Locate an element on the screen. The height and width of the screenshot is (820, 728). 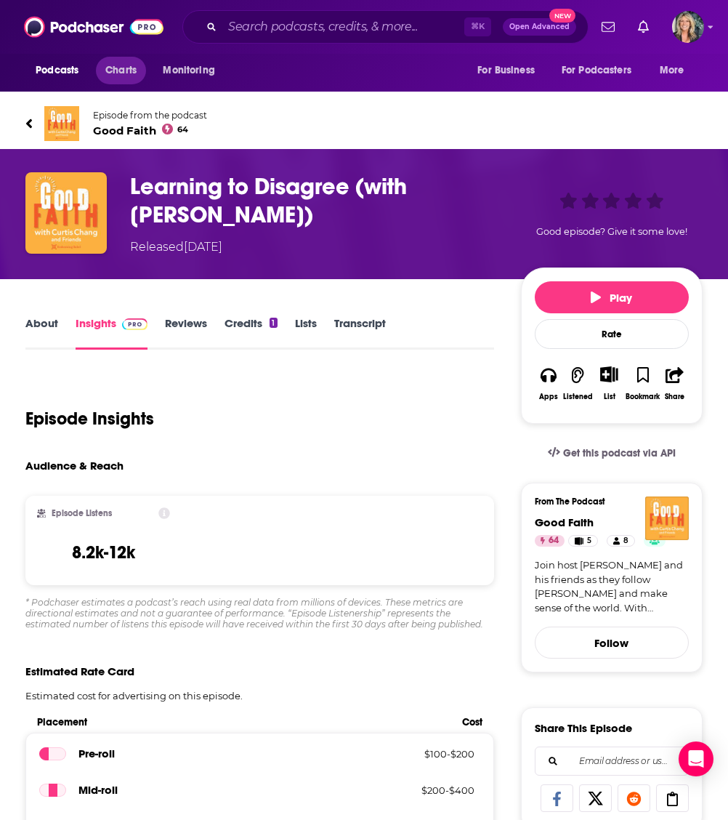
div: Bookmark is located at coordinates (643, 397).